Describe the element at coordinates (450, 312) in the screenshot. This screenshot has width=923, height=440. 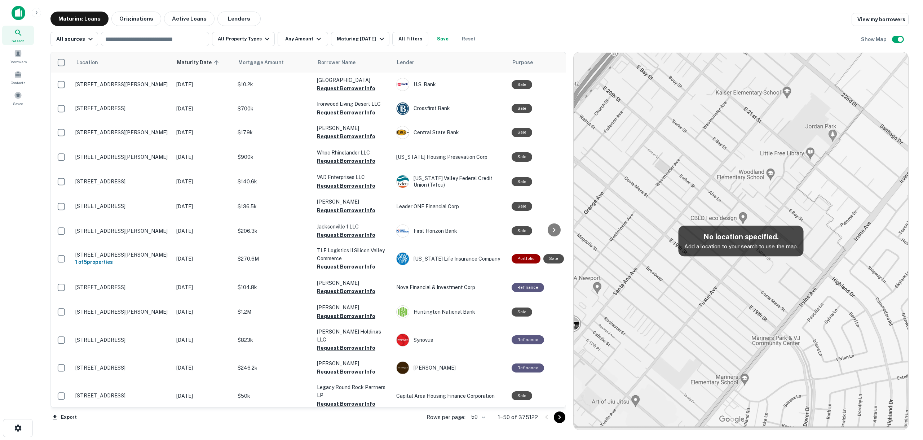
I see `div: Huntington National Bank` at that location.